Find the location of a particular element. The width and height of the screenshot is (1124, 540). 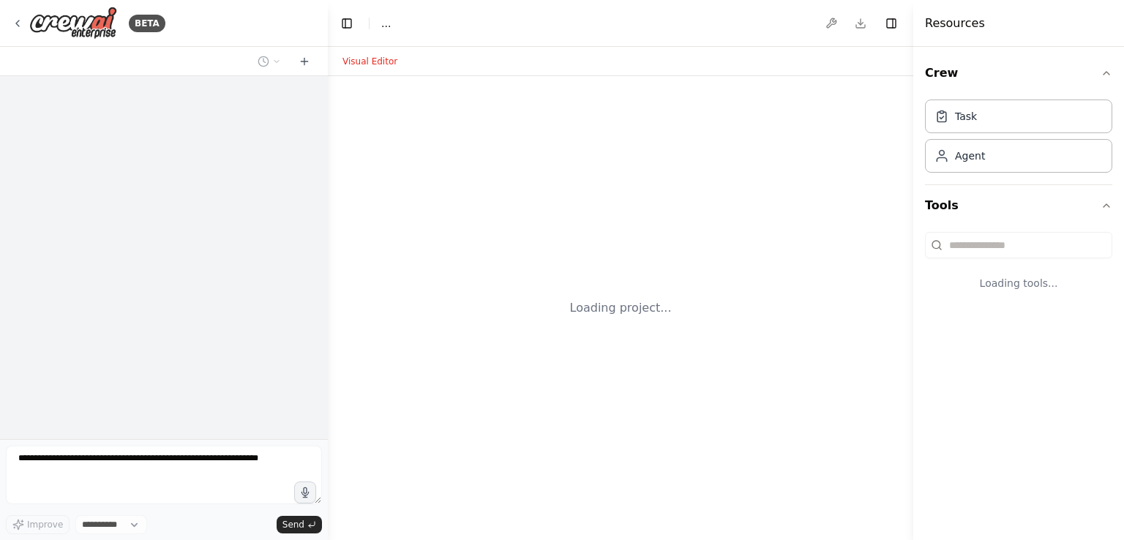

div: Loading tools... is located at coordinates (1019, 283).